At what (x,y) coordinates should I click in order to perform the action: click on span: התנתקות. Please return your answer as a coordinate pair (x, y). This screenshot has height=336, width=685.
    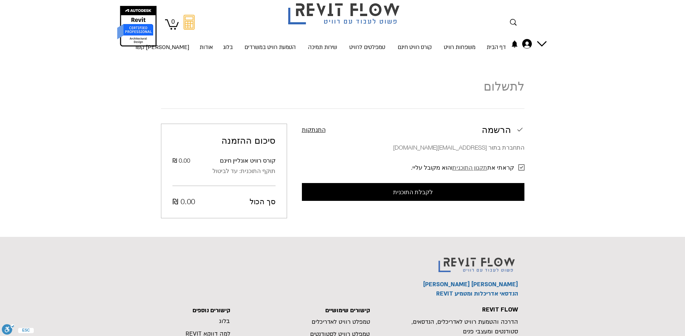
    Looking at the image, I should click on (314, 129).